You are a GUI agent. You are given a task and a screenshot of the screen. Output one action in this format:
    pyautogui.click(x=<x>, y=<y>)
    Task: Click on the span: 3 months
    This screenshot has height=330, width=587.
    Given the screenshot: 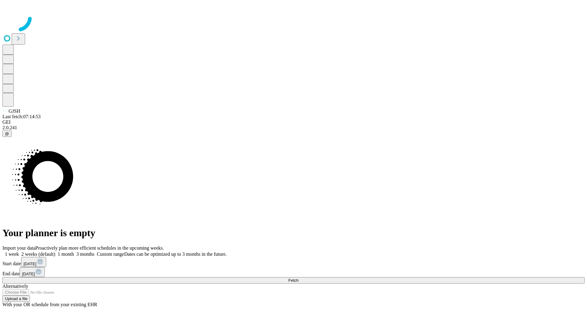 What is the action you would take?
    pyautogui.click(x=85, y=254)
    